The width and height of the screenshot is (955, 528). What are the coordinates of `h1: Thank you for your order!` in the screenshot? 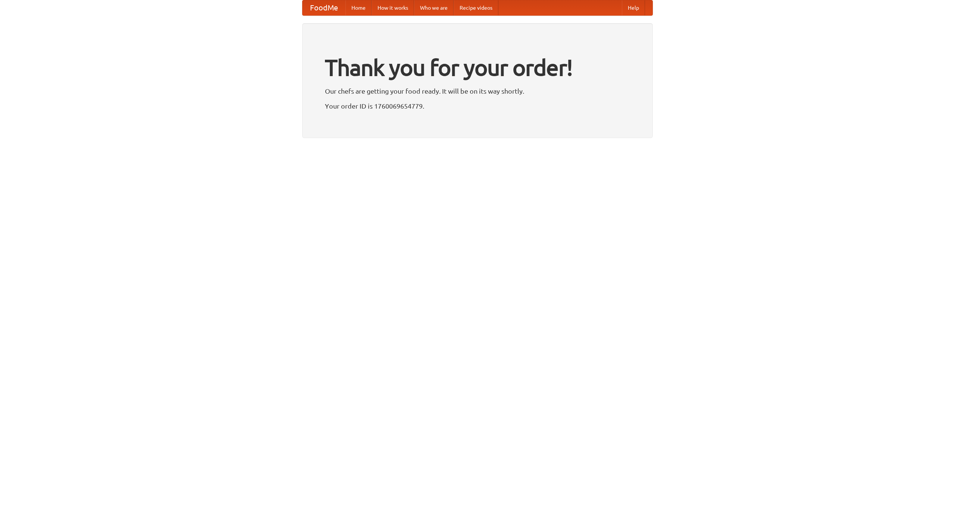 It's located at (478, 68).